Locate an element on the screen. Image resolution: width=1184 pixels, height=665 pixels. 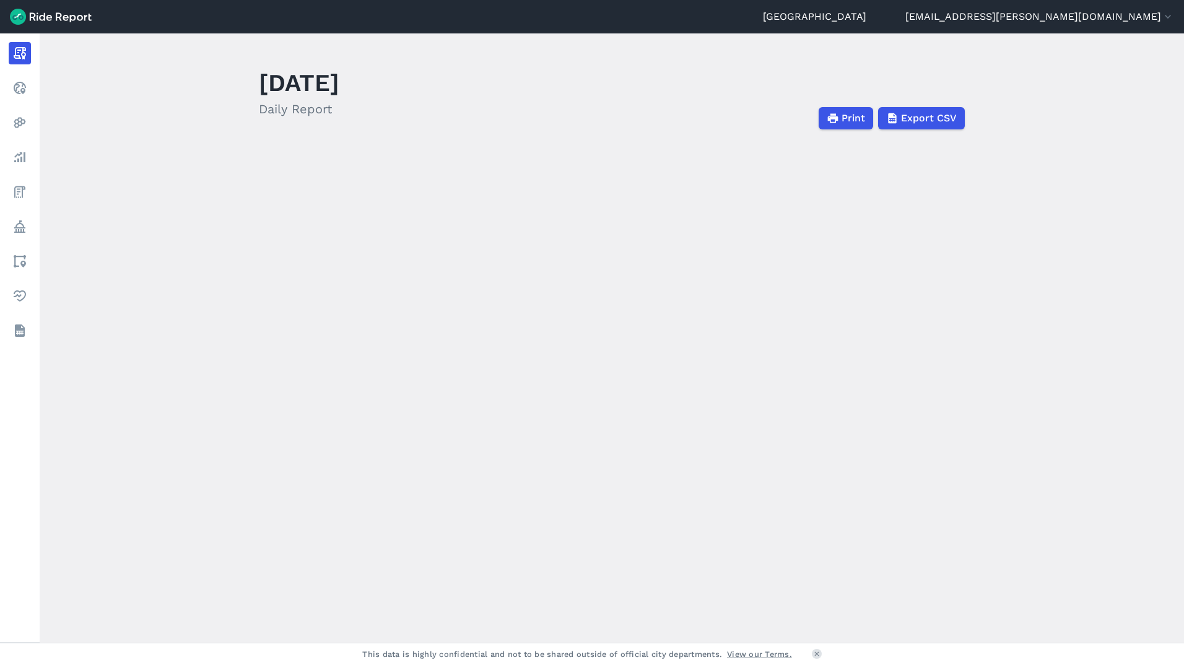
a: Report is located at coordinates (20, 53).